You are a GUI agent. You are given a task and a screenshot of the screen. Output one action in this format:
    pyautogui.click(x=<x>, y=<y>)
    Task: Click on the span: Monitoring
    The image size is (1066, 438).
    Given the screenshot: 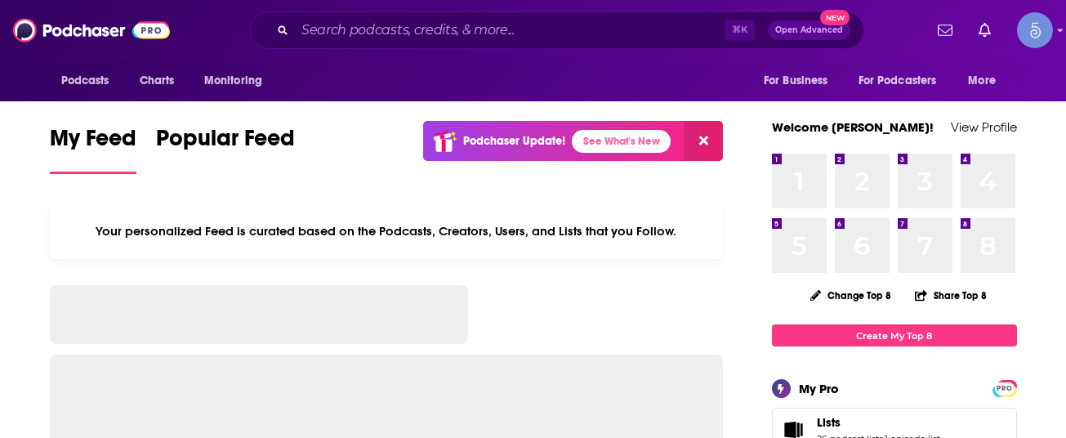 What is the action you would take?
    pyautogui.click(x=233, y=81)
    